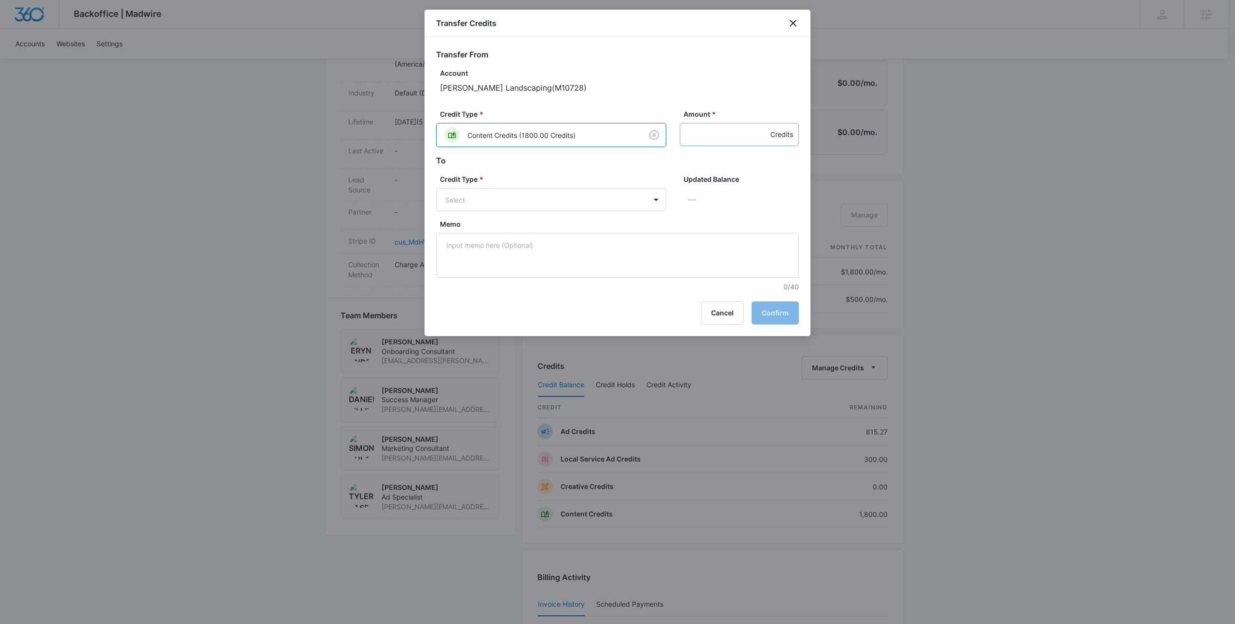 The width and height of the screenshot is (1235, 624). What do you see at coordinates (781, 135) in the screenshot?
I see `div: Credits` at bounding box center [781, 135].